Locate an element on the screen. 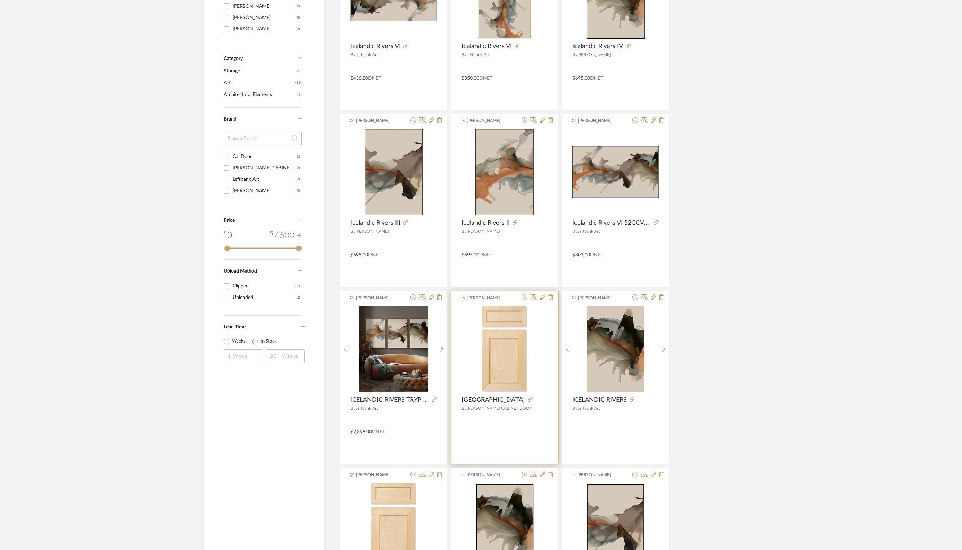  input: Search Brands is located at coordinates (262, 138).